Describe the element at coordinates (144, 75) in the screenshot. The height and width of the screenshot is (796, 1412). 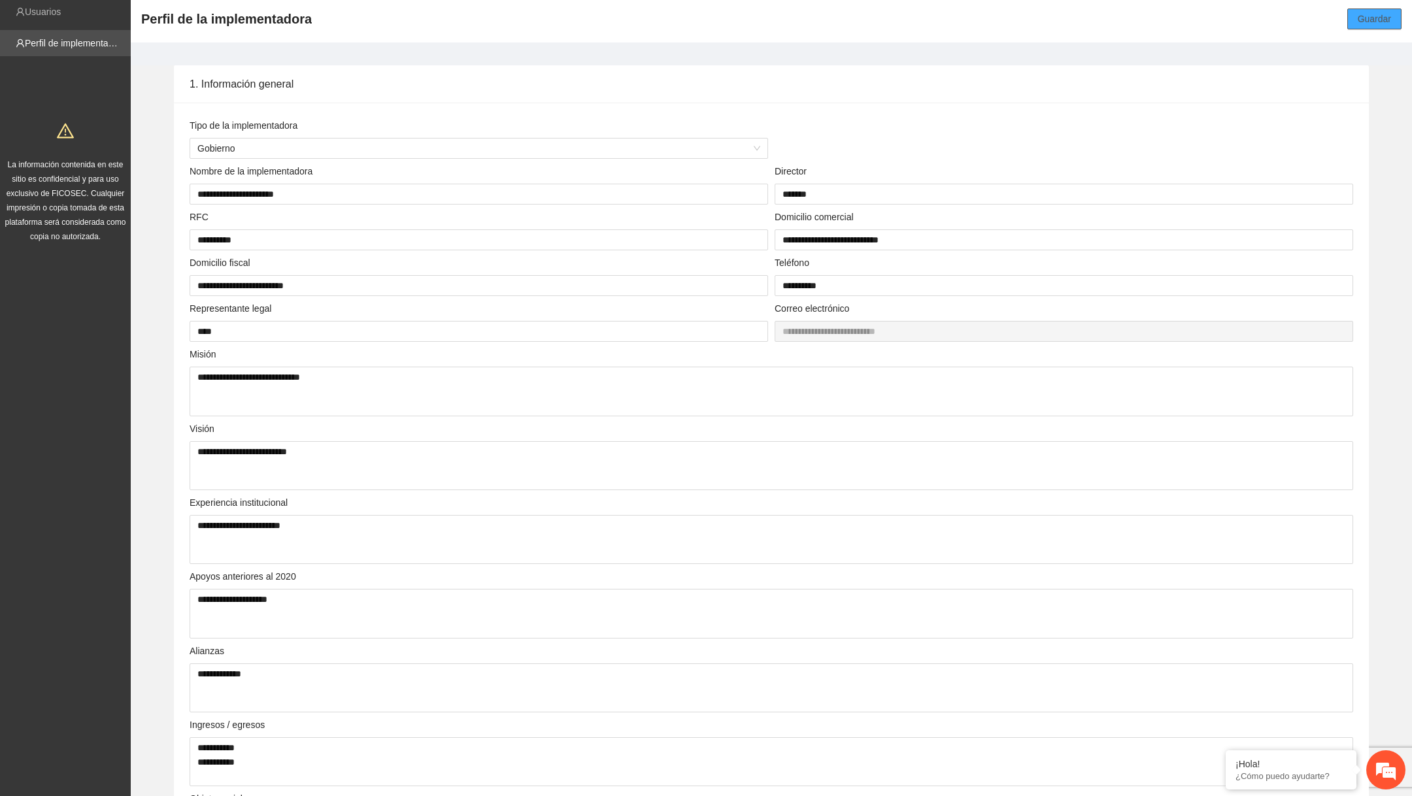
I see `div: Chatee con nosotros ahora` at that location.